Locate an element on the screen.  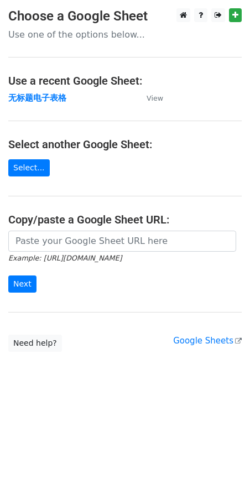
a: View is located at coordinates (149, 98).